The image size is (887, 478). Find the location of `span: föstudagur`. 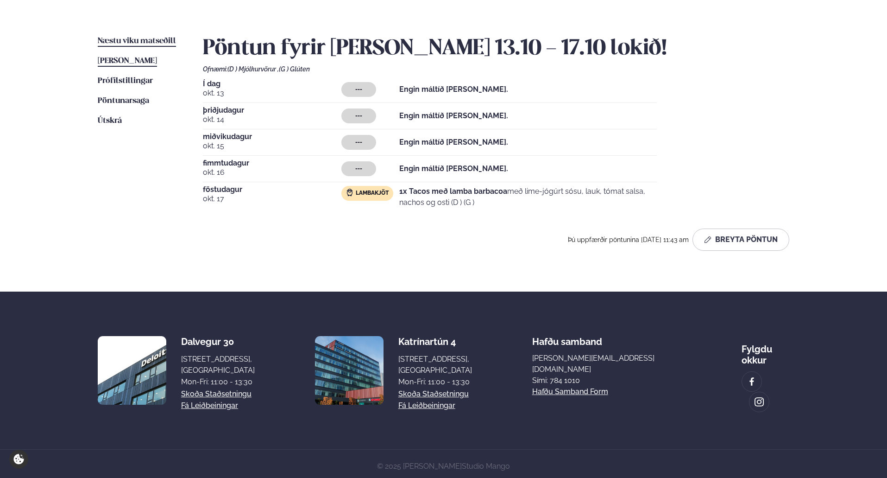

span: föstudagur is located at coordinates (272, 189).